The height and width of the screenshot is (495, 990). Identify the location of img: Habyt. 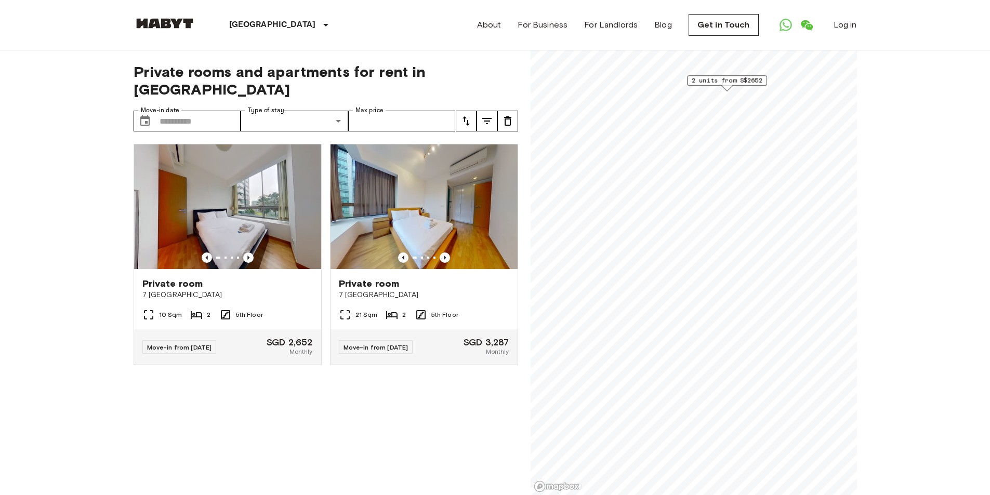
(165, 23).